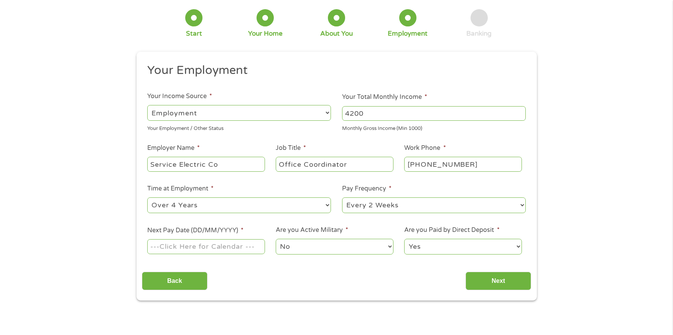 The width and height of the screenshot is (673, 335). Describe the element at coordinates (175, 281) in the screenshot. I see `input: Back` at that location.